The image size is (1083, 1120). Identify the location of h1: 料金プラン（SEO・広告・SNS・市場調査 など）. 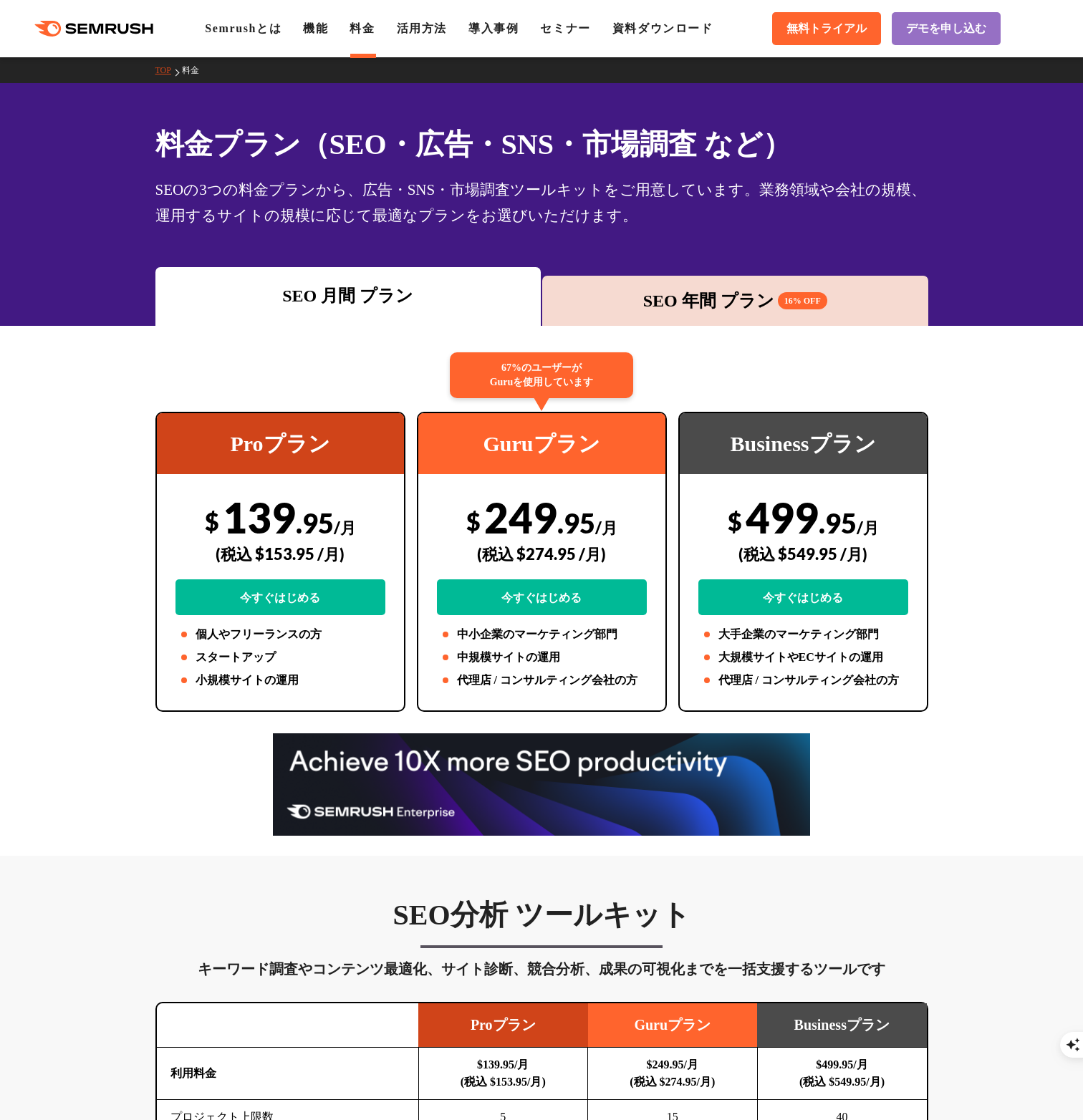
(542, 144).